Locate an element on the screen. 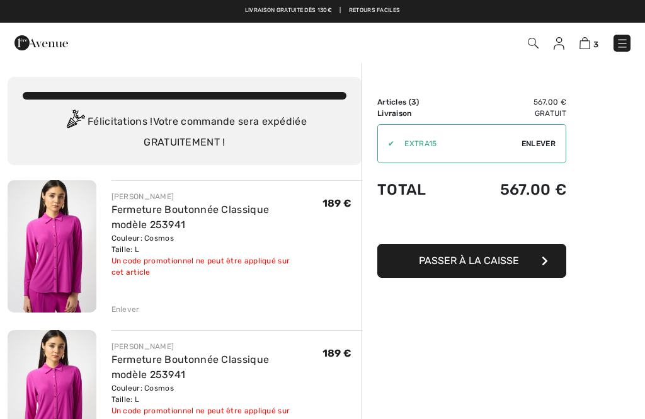 The image size is (645, 419). div: Félicitations ! Votre commande sera expédiée GRATUITEMENT ! is located at coordinates (184, 130).